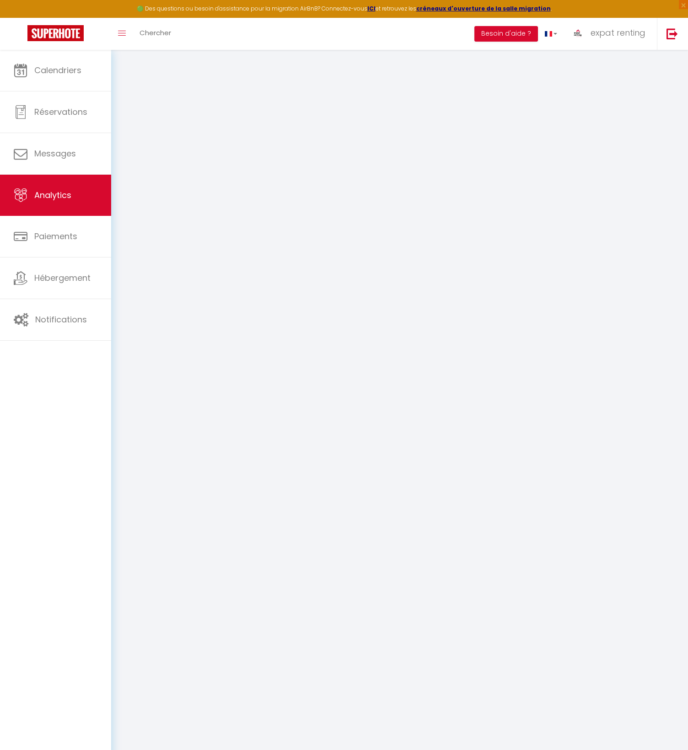  Describe the element at coordinates (371, 8) in the screenshot. I see `strong: ICI` at that location.